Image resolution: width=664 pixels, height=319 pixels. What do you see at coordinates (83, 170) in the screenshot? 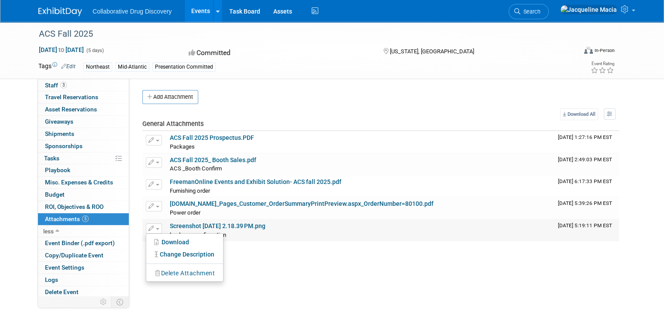
I see `a: Playbook` at bounding box center [83, 170].